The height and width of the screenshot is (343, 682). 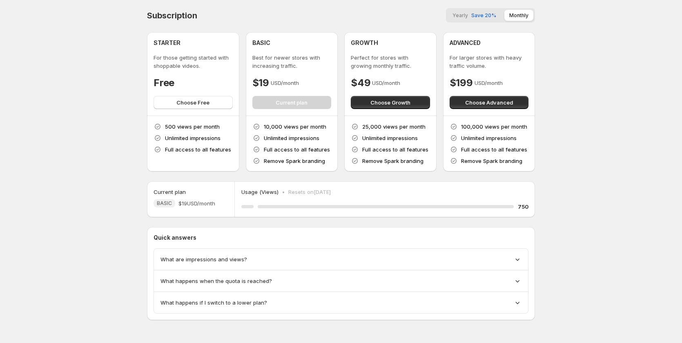 What do you see at coordinates (523, 207) in the screenshot?
I see `h5: 750` at bounding box center [523, 207].